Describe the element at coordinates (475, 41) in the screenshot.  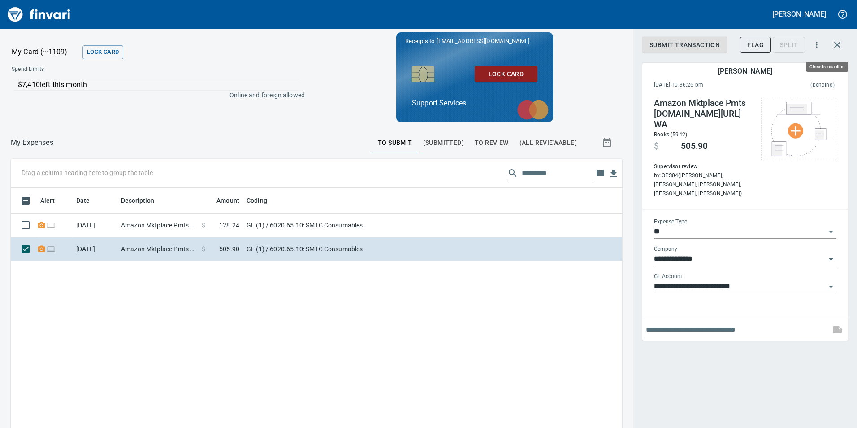
I see `p: Receipts to:` at that location.